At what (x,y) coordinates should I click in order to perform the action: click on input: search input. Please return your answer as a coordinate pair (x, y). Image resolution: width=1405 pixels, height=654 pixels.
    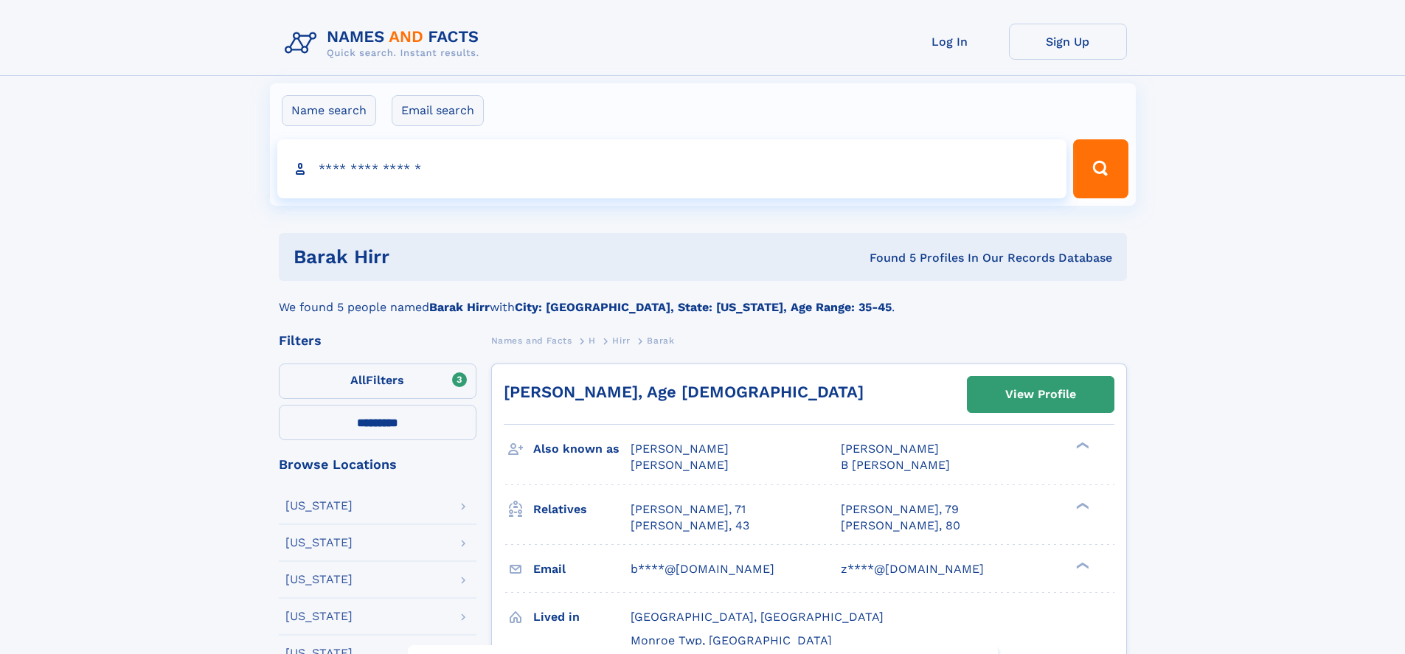
    Looking at the image, I should click on (672, 169).